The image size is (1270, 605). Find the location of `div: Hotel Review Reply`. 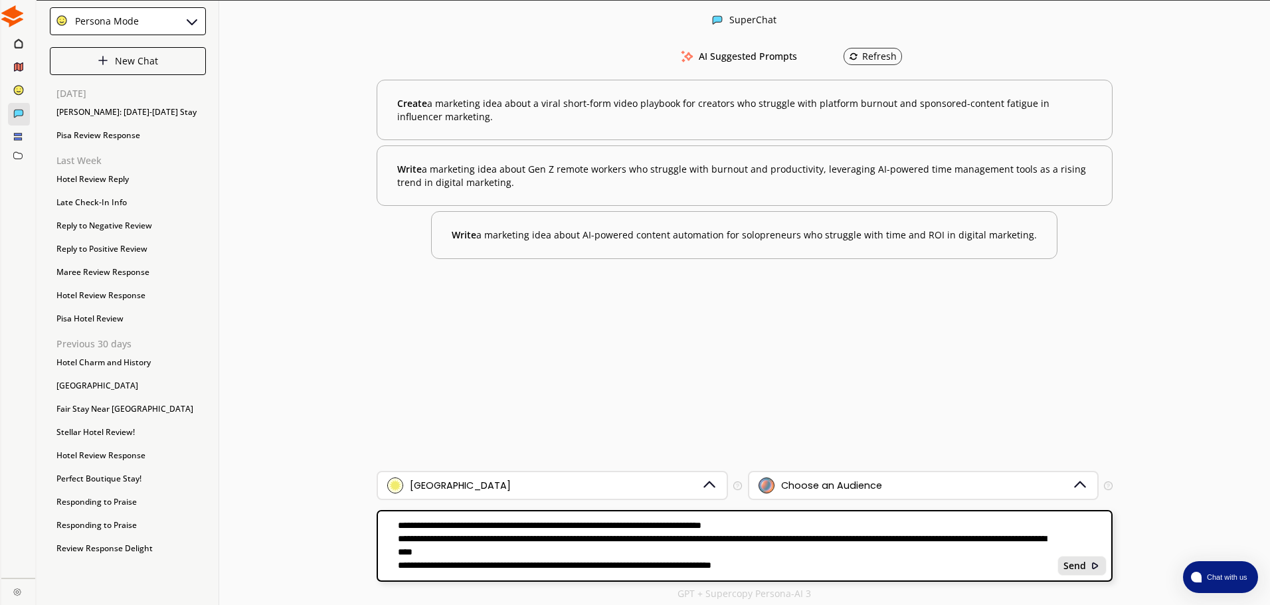

div: Hotel Review Reply is located at coordinates (128, 179).